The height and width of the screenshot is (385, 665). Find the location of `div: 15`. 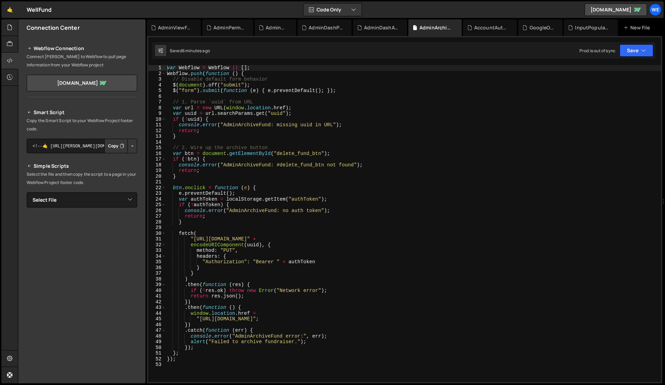

div: 15 is located at coordinates (157, 148).